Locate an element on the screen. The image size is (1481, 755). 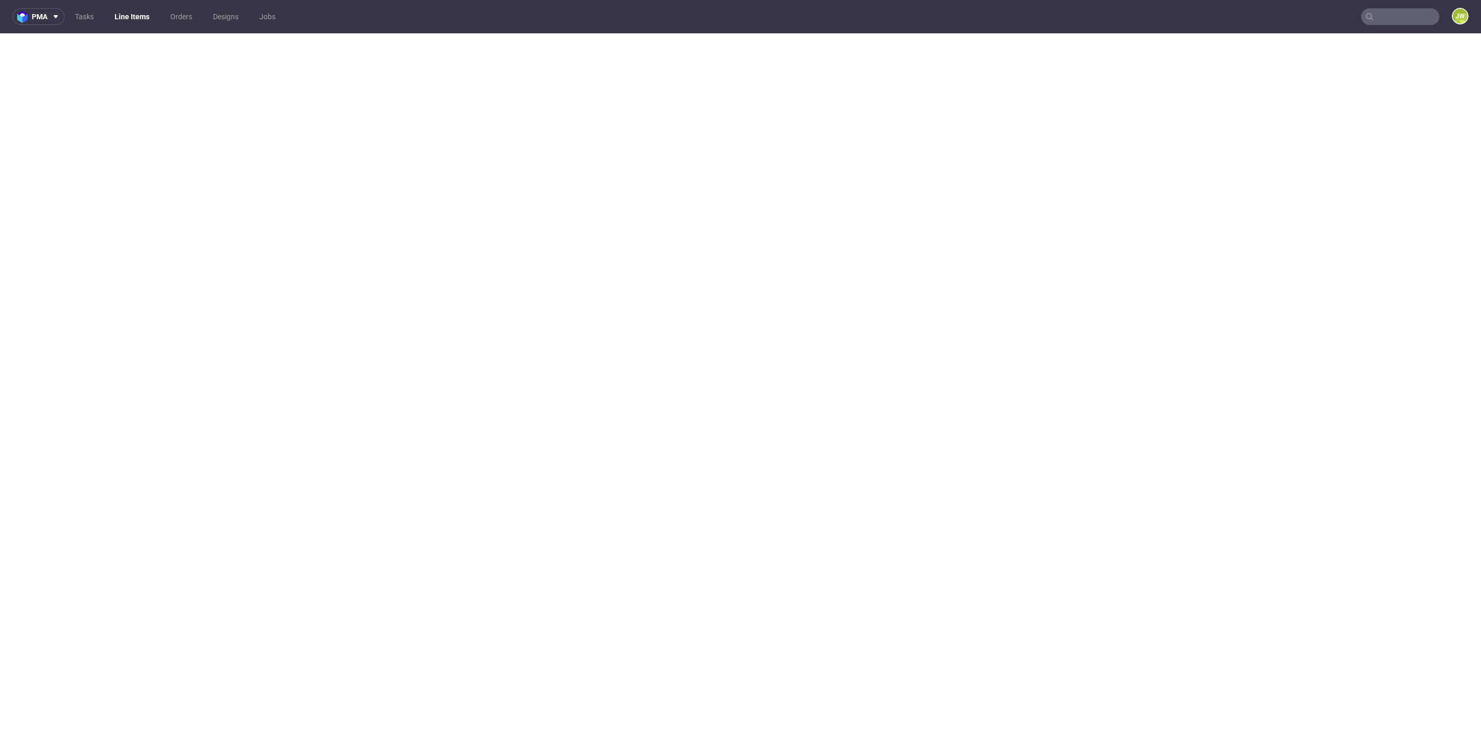
a: Jobs is located at coordinates (267, 17).